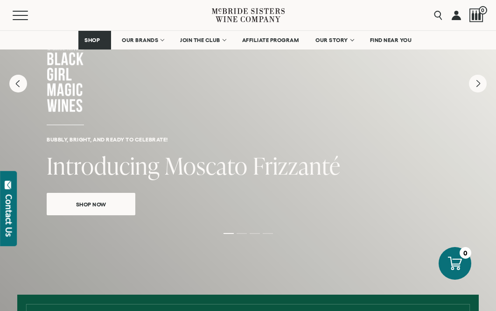 This screenshot has height=311, width=496. What do you see at coordinates (483, 10) in the screenshot?
I see `span: 0` at bounding box center [483, 10].